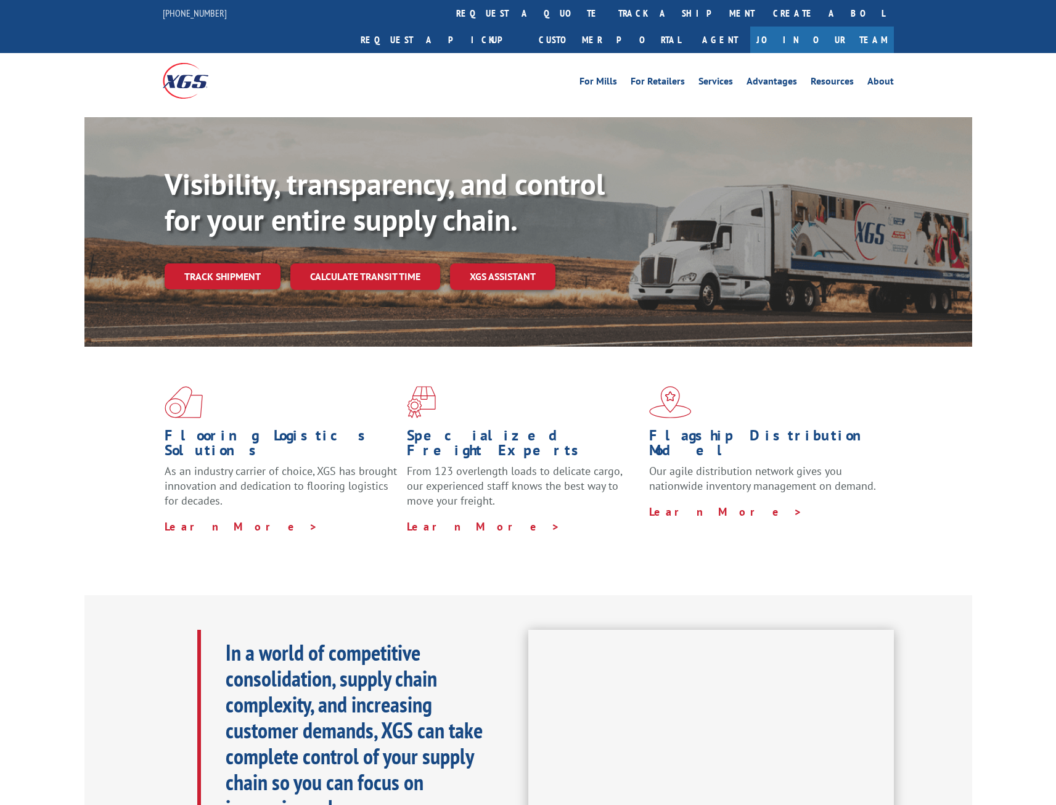  Describe the element at coordinates (716, 83) in the screenshot. I see `a: Services` at that location.